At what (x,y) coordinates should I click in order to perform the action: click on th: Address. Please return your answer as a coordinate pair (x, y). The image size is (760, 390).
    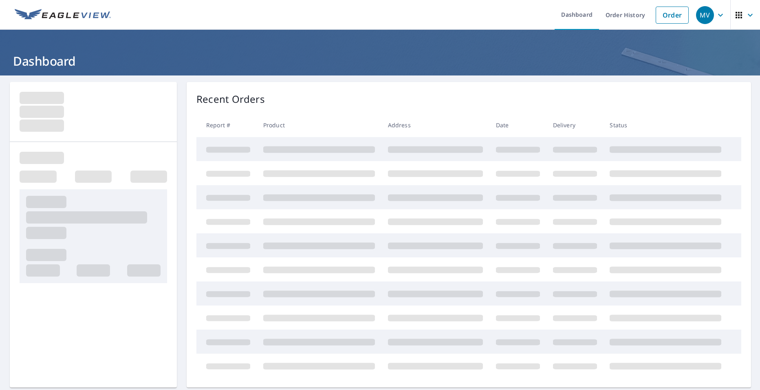
    Looking at the image, I should click on (435, 125).